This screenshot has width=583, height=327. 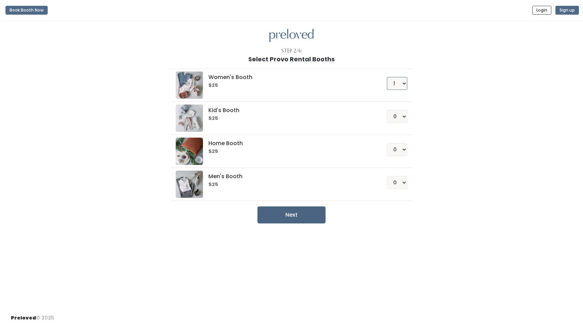 I want to click on h5: Women's Booth, so click(x=289, y=77).